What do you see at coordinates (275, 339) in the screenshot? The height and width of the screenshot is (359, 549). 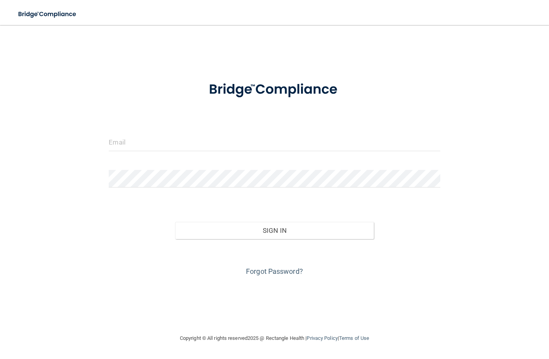 I see `div: Copyright © All rights reserved 2025 @ Rectangle Health | |` at bounding box center [275, 339].